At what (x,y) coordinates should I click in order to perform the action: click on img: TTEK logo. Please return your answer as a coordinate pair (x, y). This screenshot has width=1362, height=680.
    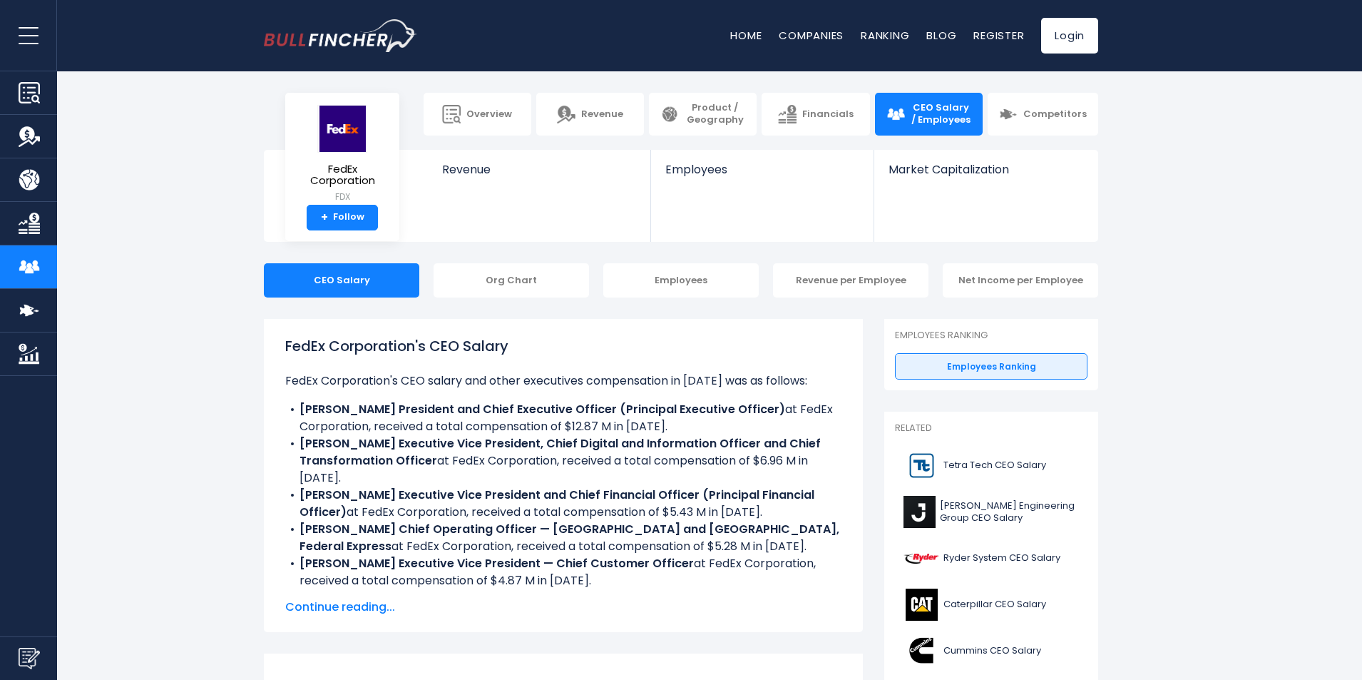
    Looking at the image, I should click on (922, 465).